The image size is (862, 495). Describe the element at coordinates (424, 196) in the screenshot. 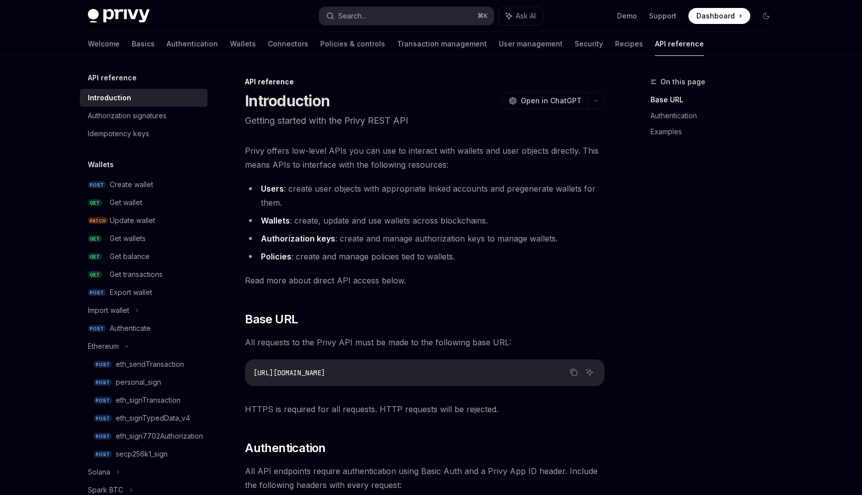

I see `li: : create user objects with appropriate linked accounts and pregenerate wallets for them.` at that location.